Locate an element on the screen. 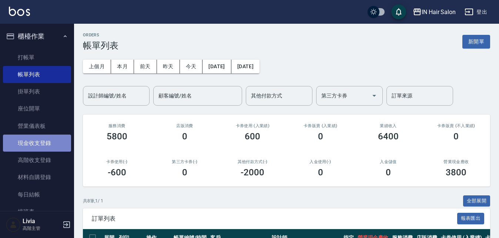  h3: 5800 is located at coordinates (117, 136).